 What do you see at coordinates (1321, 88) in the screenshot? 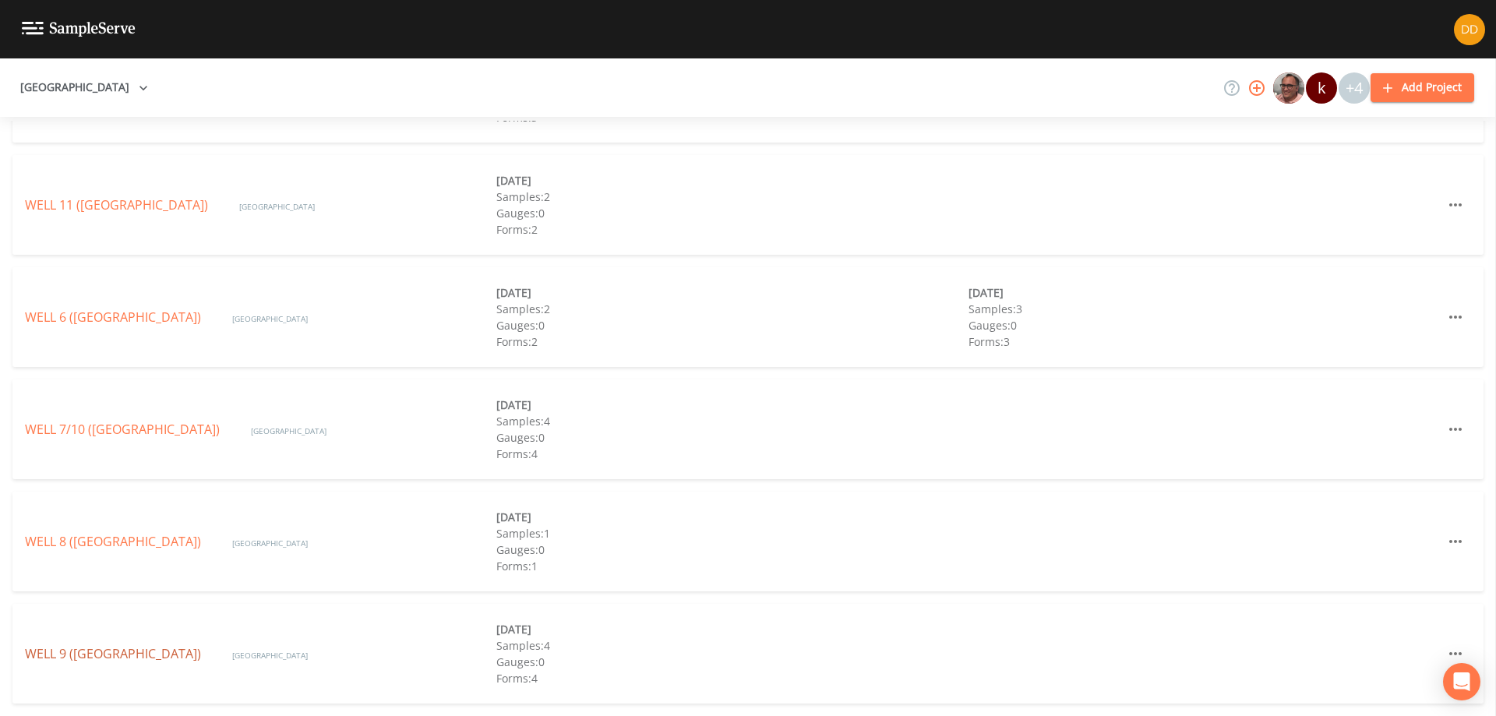
I see `div: keith@gcpwater.org` at bounding box center [1321, 88].